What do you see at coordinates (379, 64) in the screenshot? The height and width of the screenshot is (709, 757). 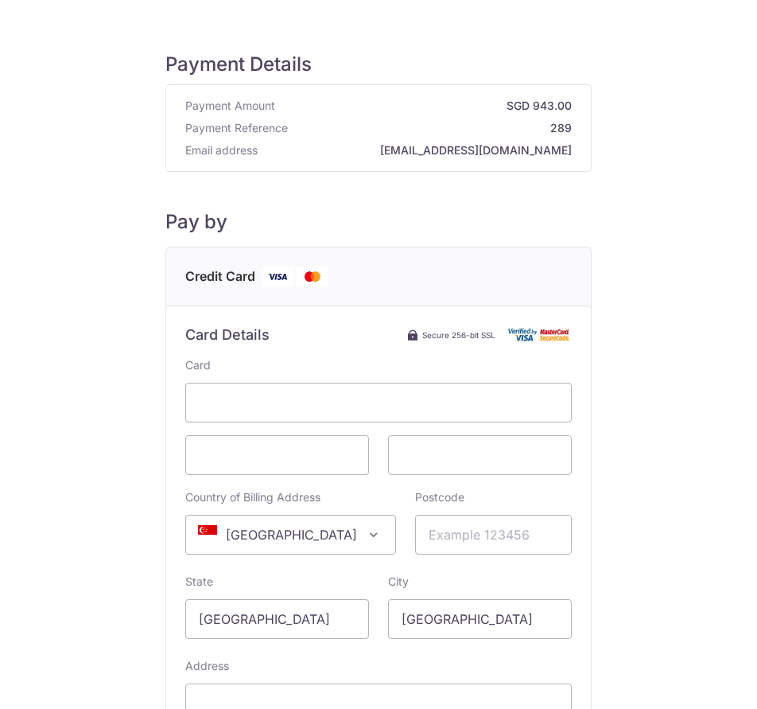 I see `h5: Payment Details` at bounding box center [379, 64].